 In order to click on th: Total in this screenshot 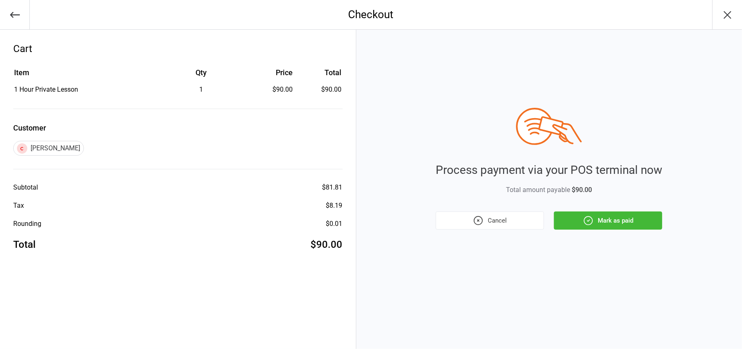, I will do `click(319, 75)`.